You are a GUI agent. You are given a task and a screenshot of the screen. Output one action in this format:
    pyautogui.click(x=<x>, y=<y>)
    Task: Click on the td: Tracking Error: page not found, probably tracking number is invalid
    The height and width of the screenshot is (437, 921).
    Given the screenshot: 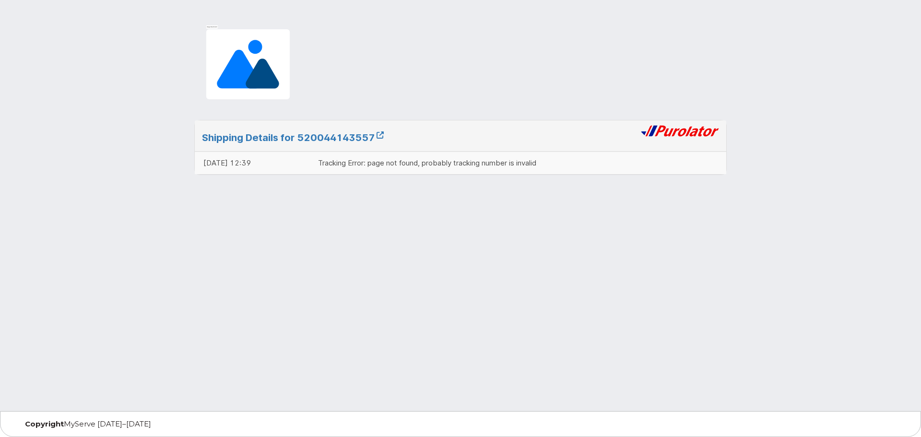 What is the action you would take?
    pyautogui.click(x=518, y=163)
    